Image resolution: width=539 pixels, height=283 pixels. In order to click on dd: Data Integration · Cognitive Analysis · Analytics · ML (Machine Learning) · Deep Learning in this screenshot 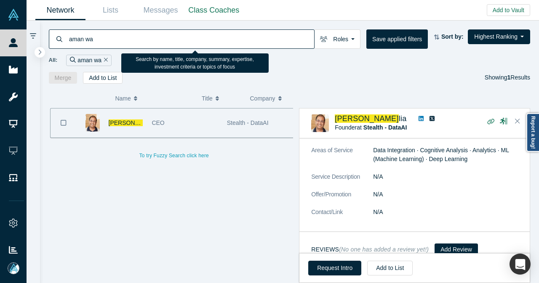, I will do `click(448, 155)`.